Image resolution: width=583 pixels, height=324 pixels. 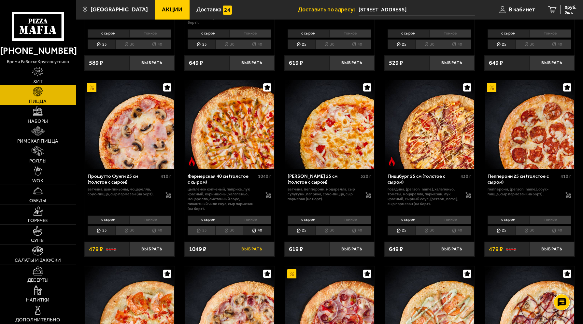 What do you see at coordinates (329, 124) in the screenshot?
I see `img: Прошутто Формаджио 25 см (толстое с сыром)` at bounding box center [329, 124].